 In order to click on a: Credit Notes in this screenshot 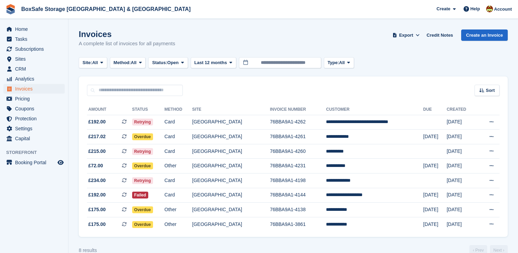, I will do `click(440, 35)`.